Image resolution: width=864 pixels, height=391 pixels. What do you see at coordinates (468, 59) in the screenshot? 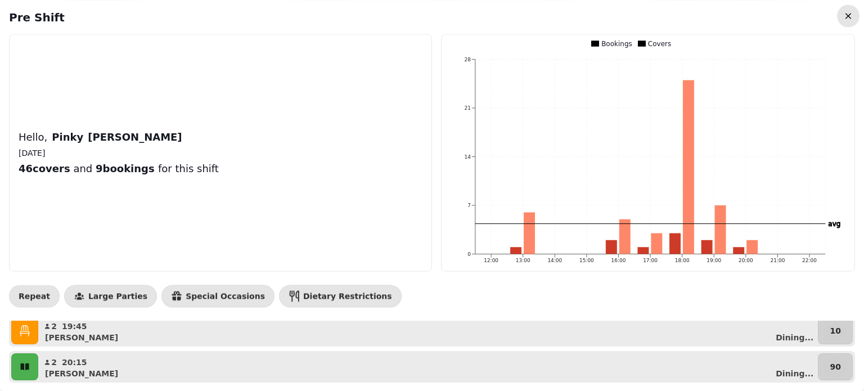
I see `tspan: 28` at bounding box center [468, 59].